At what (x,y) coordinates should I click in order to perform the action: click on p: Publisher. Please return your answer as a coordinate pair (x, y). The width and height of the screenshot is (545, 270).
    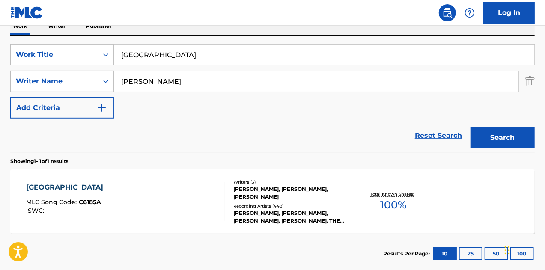
    Looking at the image, I should click on (99, 26).